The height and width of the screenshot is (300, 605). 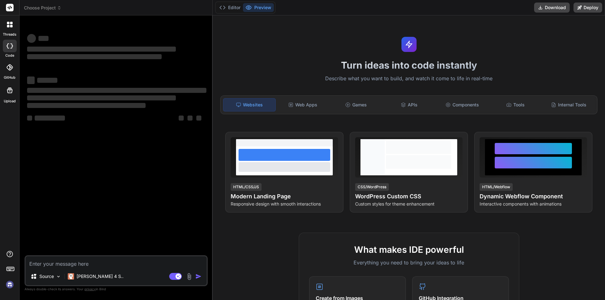 What do you see at coordinates (116, 289) in the screenshot?
I see `p: Always double-check its answers. Your in Bind` at bounding box center [116, 289].